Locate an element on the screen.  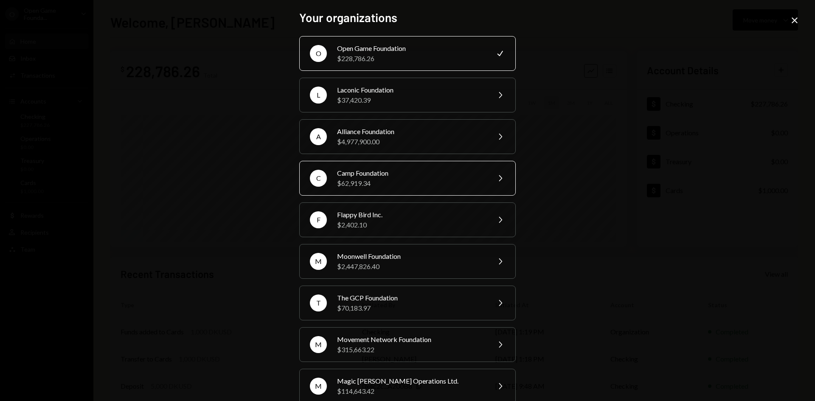
div: Alliance Foundation is located at coordinates (411, 132).